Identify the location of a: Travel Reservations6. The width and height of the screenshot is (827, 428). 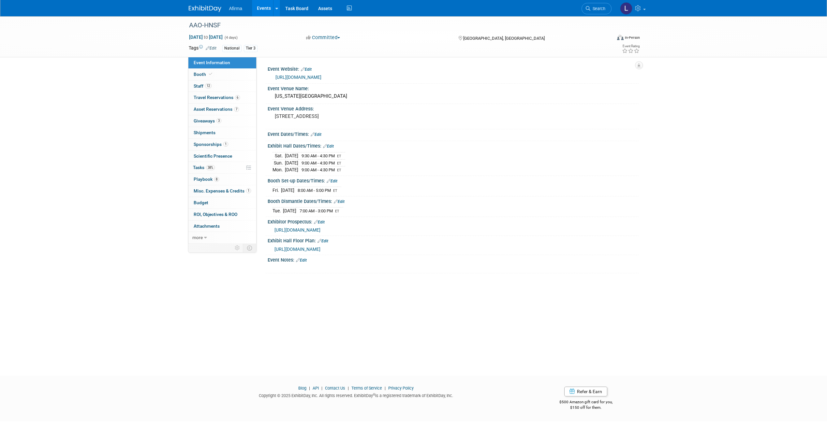
(222, 97).